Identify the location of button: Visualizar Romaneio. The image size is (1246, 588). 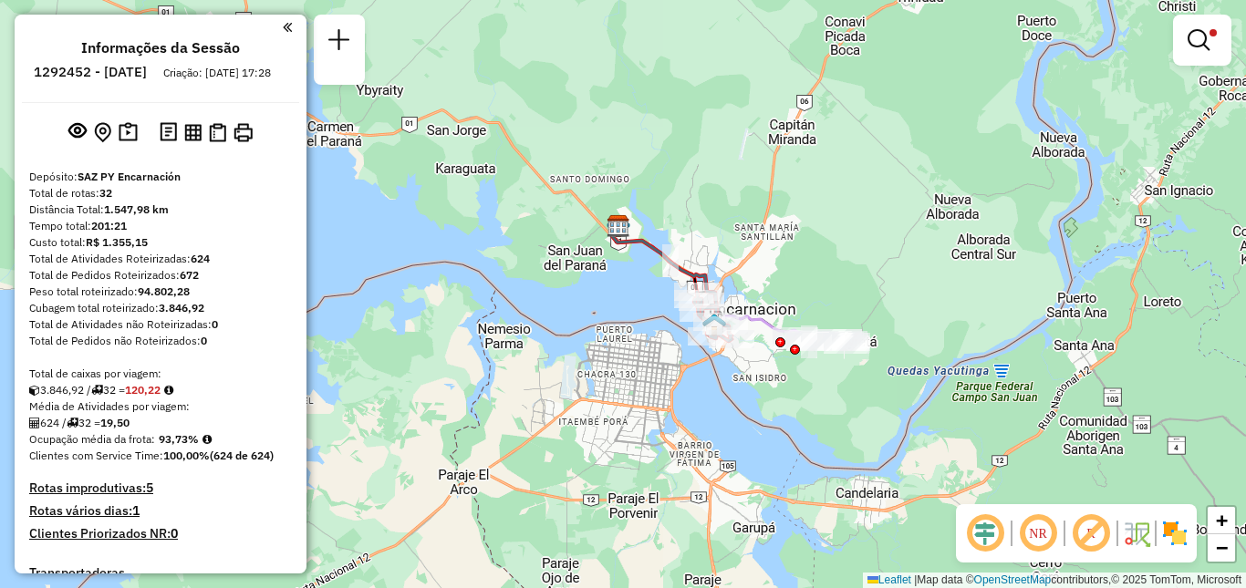
(217, 132).